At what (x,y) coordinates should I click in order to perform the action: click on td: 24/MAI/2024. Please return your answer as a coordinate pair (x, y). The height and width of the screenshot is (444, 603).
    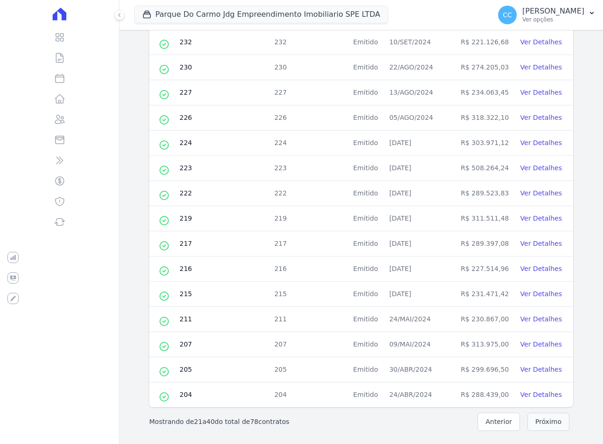
    Looking at the image, I should click on (420, 320).